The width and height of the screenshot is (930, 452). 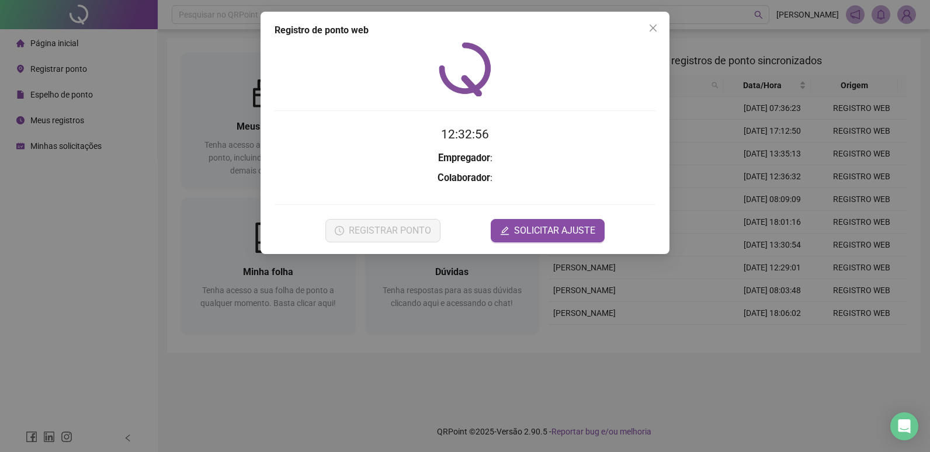 I want to click on strong: Empregador, so click(x=464, y=158).